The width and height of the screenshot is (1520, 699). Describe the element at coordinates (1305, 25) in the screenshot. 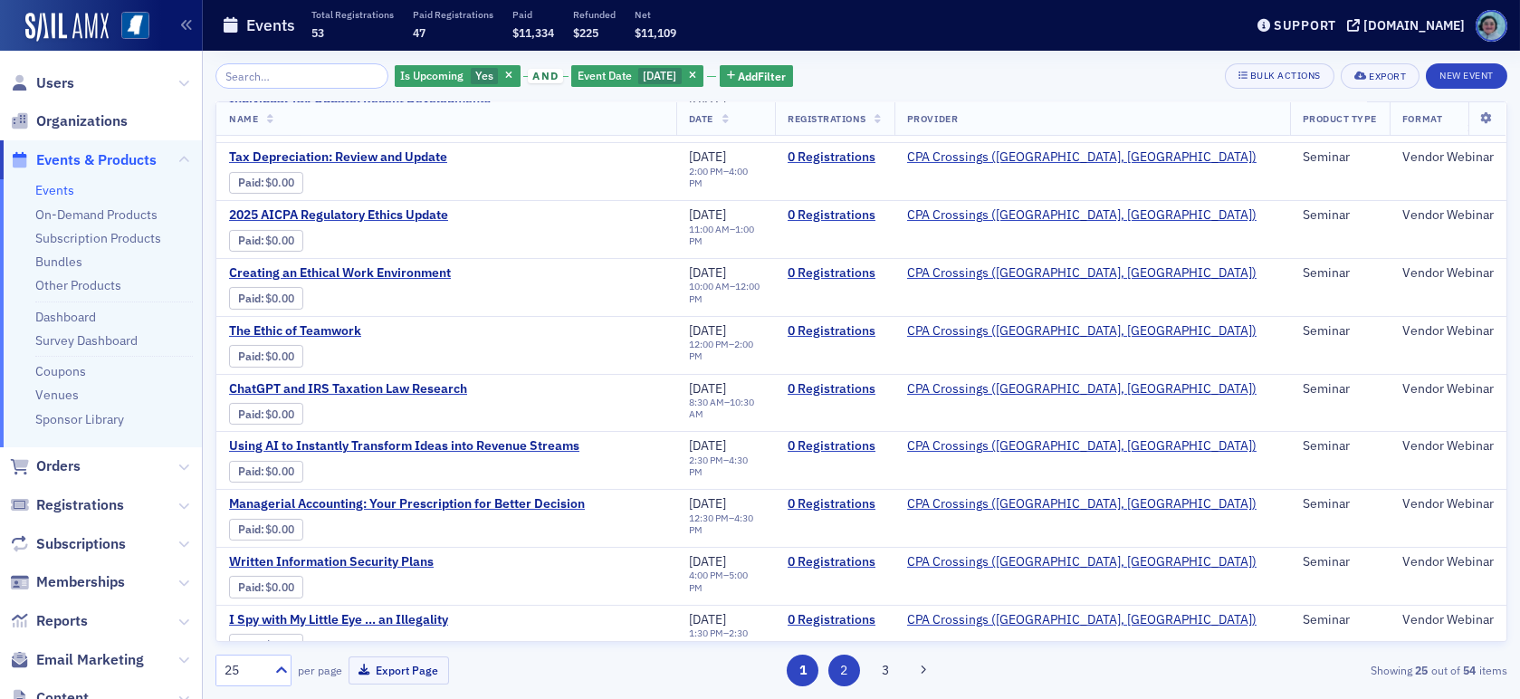

I see `div: Support` at that location.